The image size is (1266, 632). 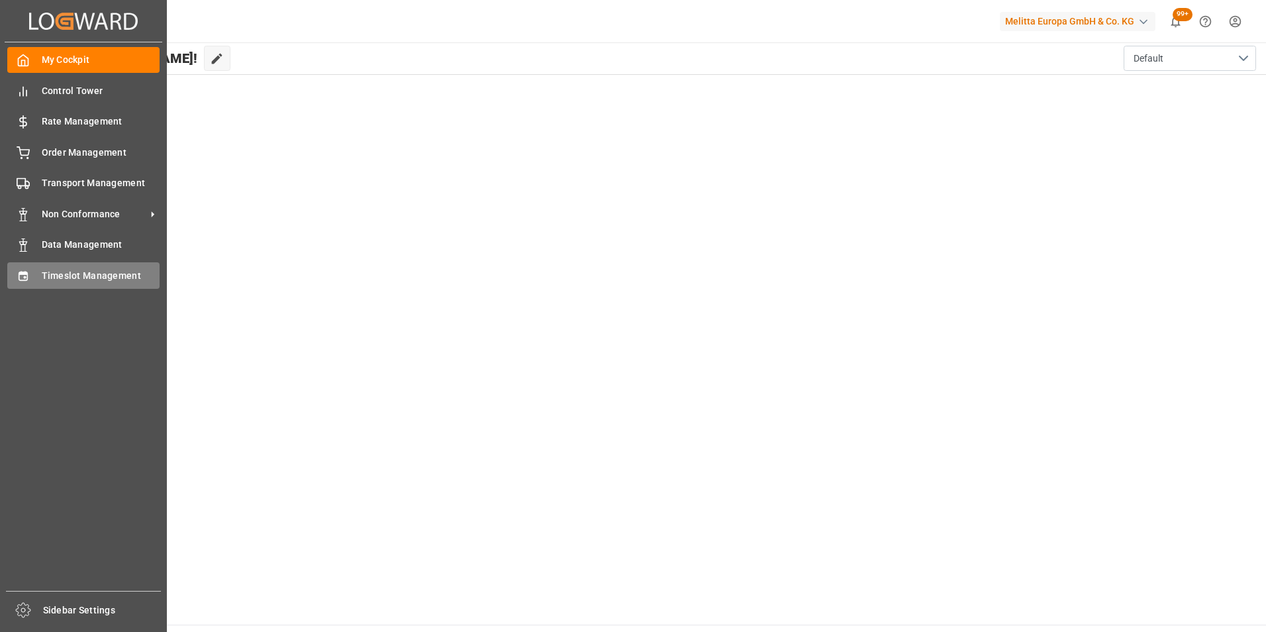 I want to click on a: Transport Management, so click(x=83, y=183).